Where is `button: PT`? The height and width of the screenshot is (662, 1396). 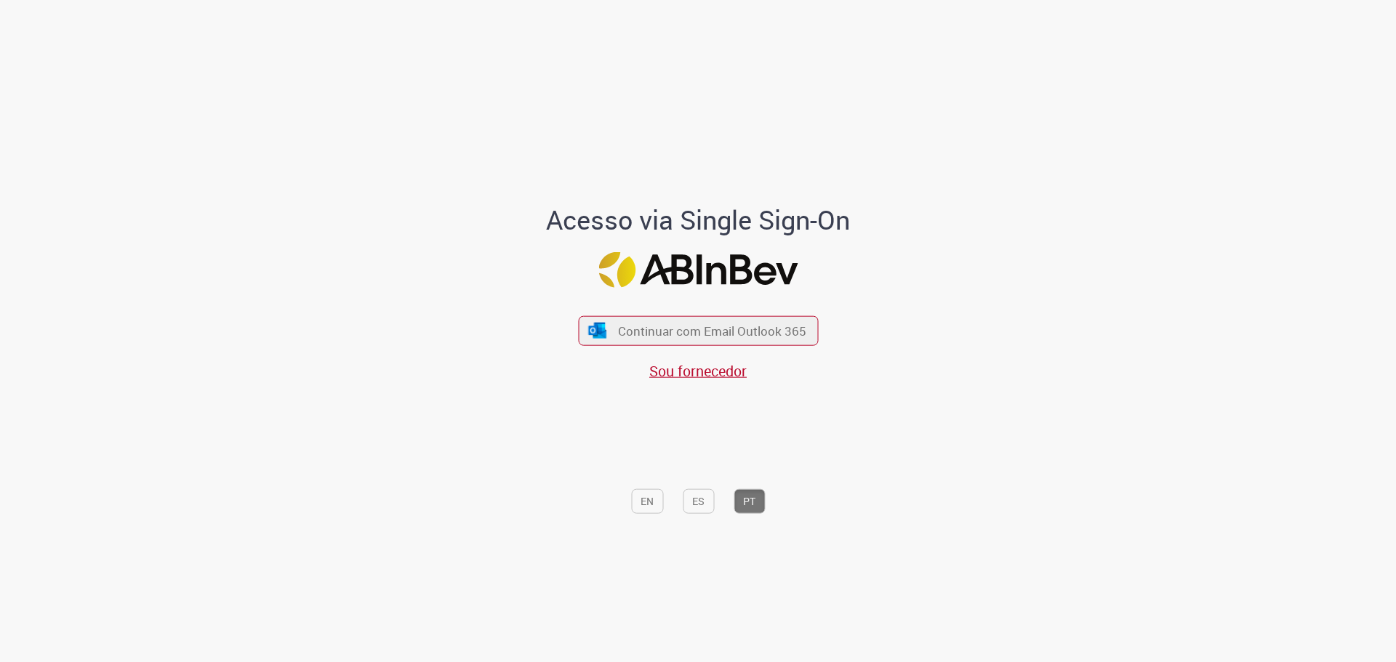 button: PT is located at coordinates (749, 501).